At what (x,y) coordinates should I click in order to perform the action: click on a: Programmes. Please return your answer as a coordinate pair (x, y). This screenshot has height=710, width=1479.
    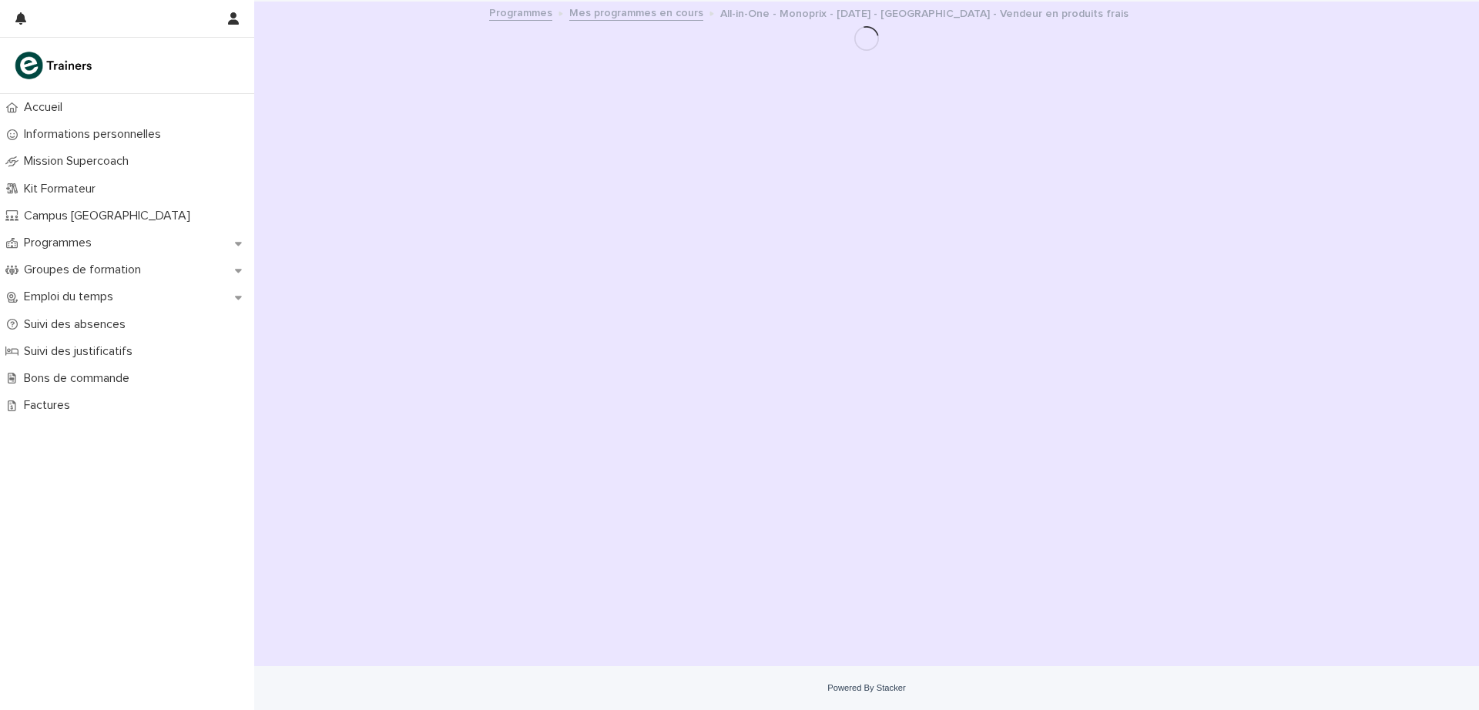
    Looking at the image, I should click on (521, 12).